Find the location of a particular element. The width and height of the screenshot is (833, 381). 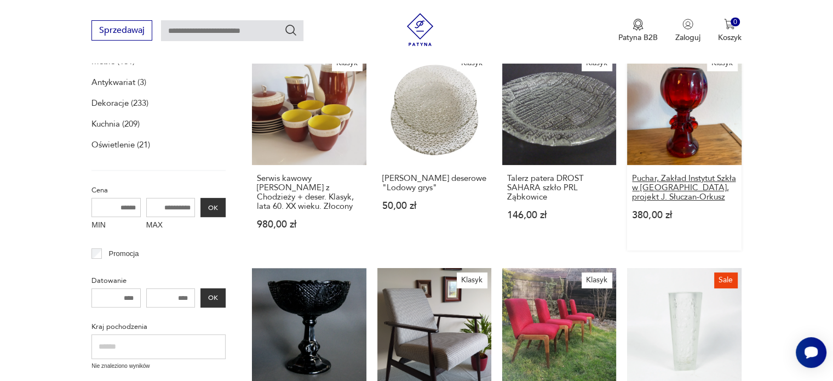

p: Patyna B2B is located at coordinates (638, 37).